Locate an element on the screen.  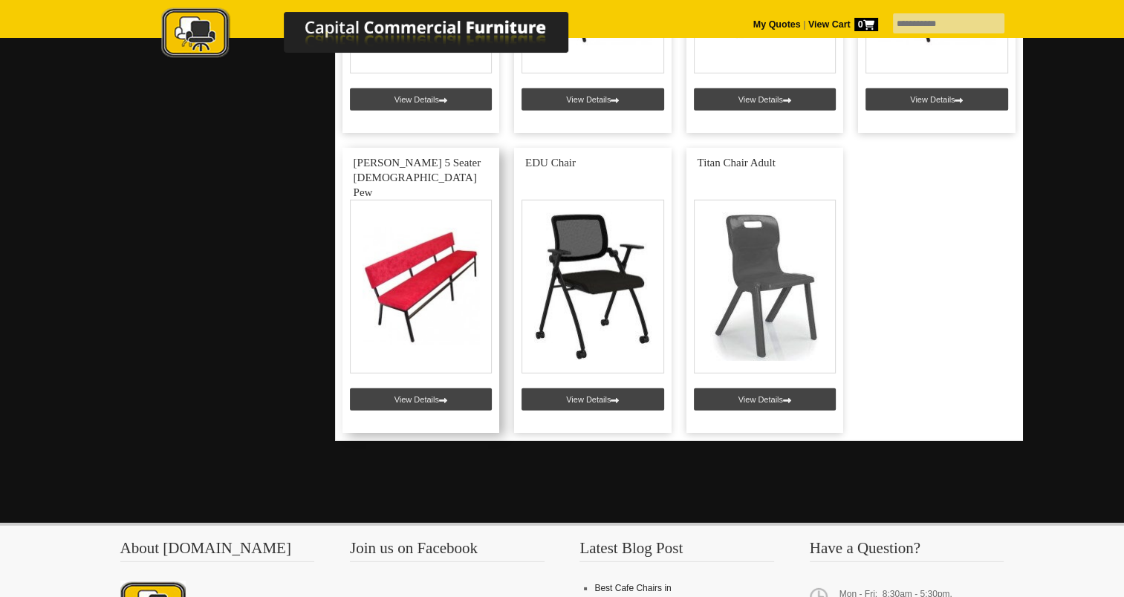
img: Capital Commercial Furniture Logo is located at coordinates (380, 34).